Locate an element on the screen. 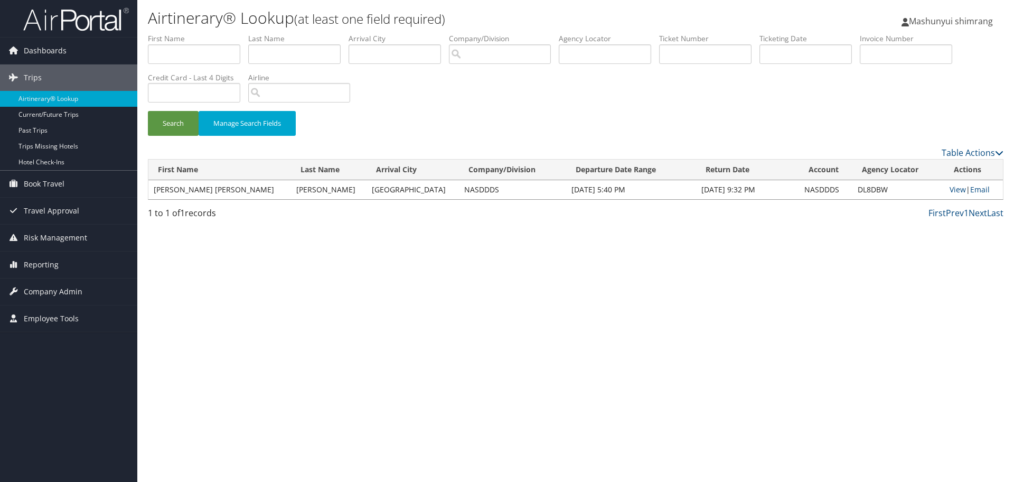 This screenshot has width=1014, height=482. label: Ticket Number is located at coordinates (709, 39).